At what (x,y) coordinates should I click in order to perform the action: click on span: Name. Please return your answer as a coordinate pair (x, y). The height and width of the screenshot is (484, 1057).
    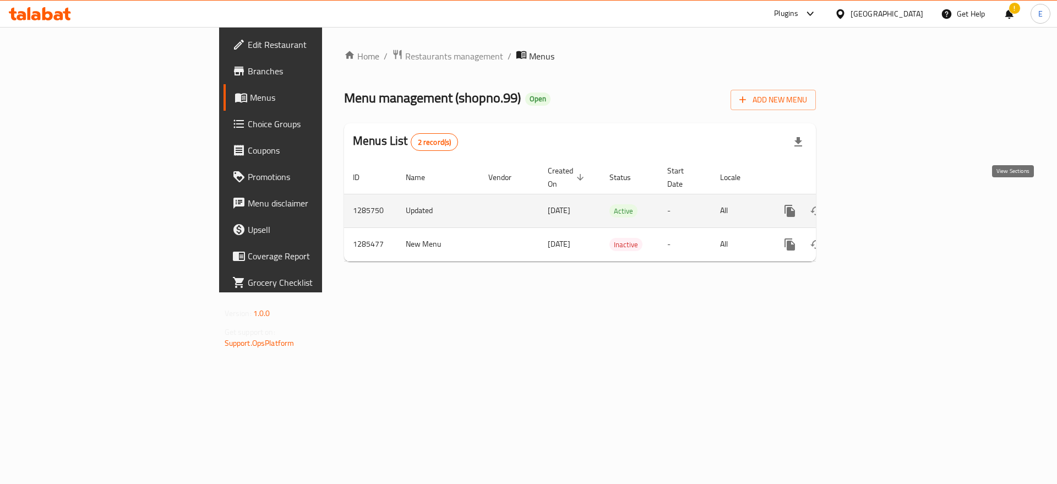
    Looking at the image, I should click on (422, 177).